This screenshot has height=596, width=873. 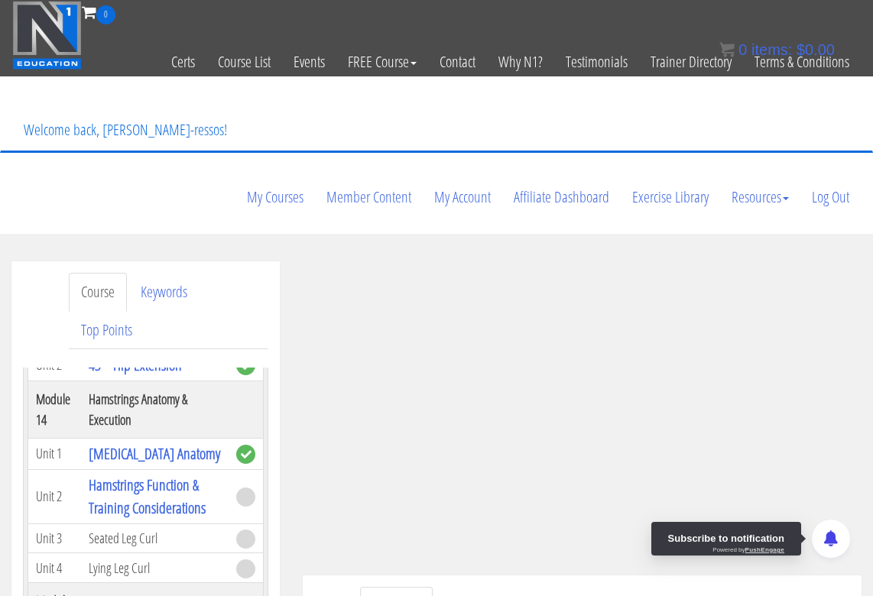 What do you see at coordinates (830, 197) in the screenshot?
I see `a: Log Out` at bounding box center [830, 197].